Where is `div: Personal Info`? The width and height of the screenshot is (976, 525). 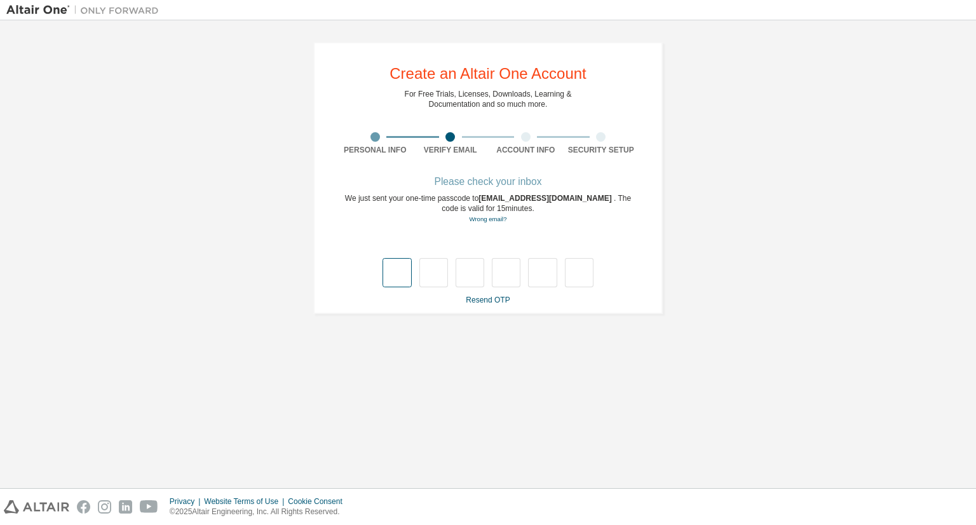
div: Personal Info is located at coordinates (375, 150).